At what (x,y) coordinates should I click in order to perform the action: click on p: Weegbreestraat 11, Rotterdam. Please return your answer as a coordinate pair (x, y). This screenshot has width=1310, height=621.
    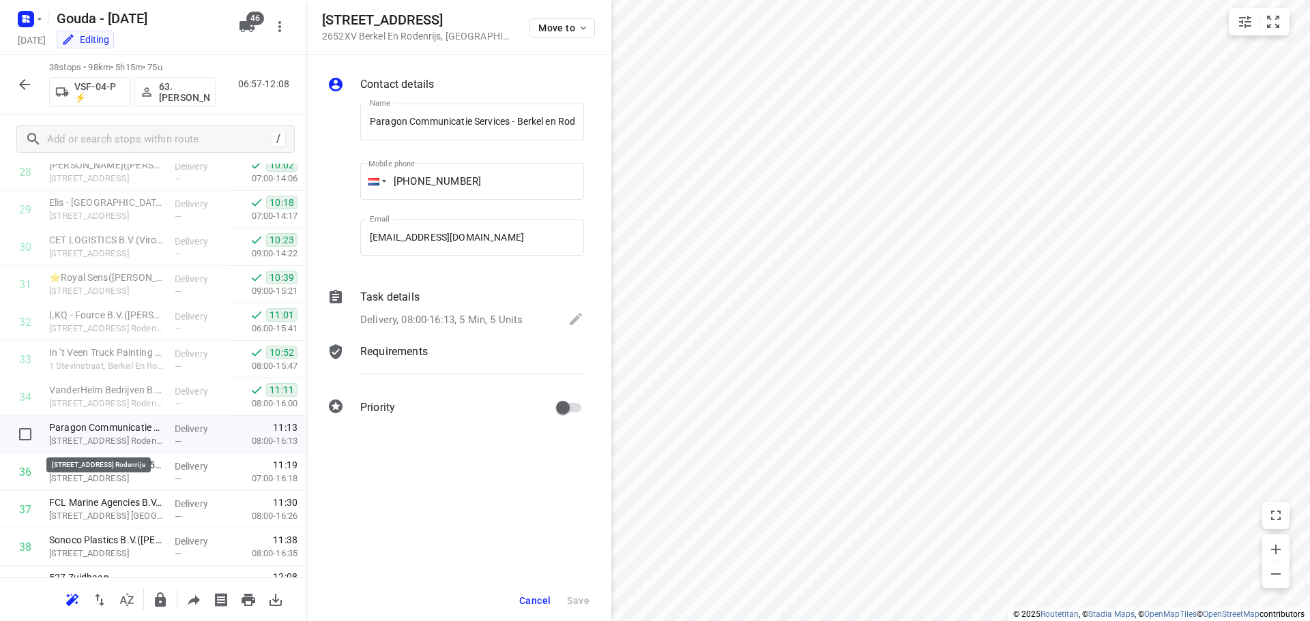
    Looking at the image, I should click on (106, 291).